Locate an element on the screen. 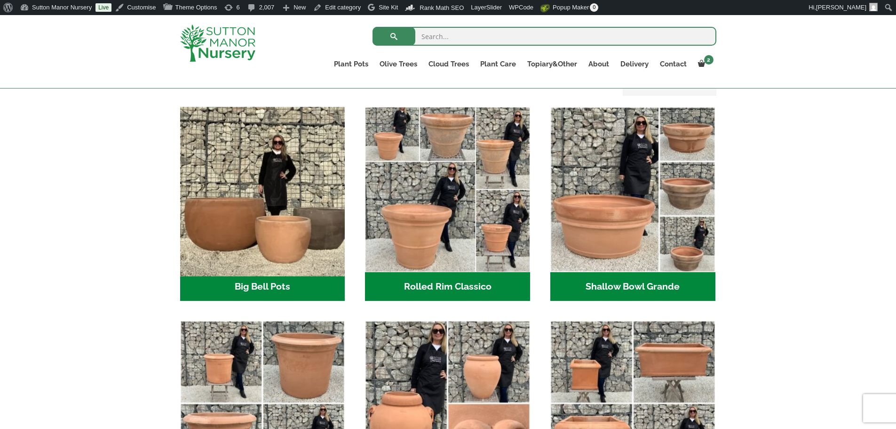  img: logo is located at coordinates (218, 43).